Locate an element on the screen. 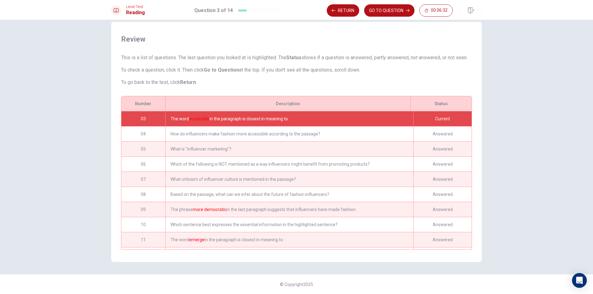  p: This is a list of questions. The last question you looked at is highlighted. The shows if a quest... is located at coordinates (296, 58).